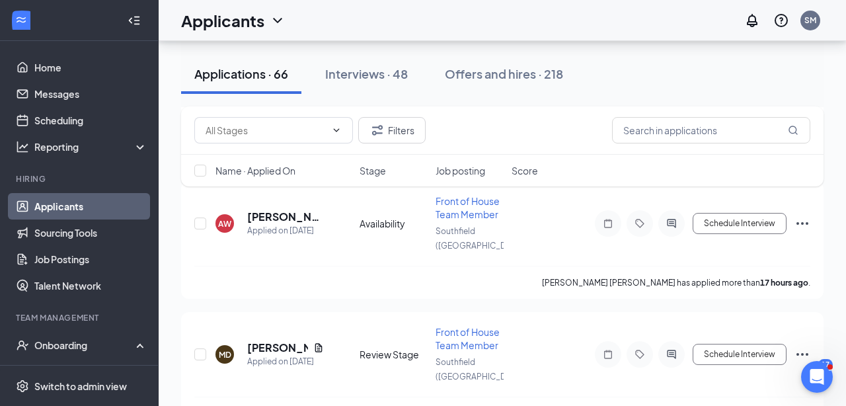 This screenshot has height=406, width=846. Describe the element at coordinates (22, 386) in the screenshot. I see `svg: Settings` at that location.